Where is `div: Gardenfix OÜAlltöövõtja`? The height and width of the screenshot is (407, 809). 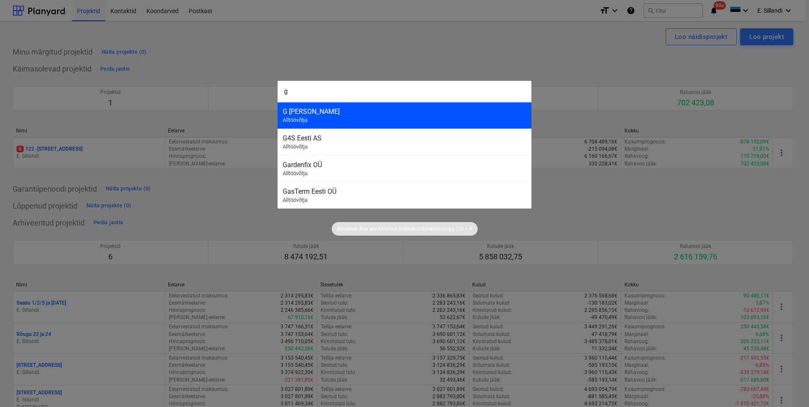 div: Gardenfix OÜAlltöövõtja is located at coordinates (404, 168).